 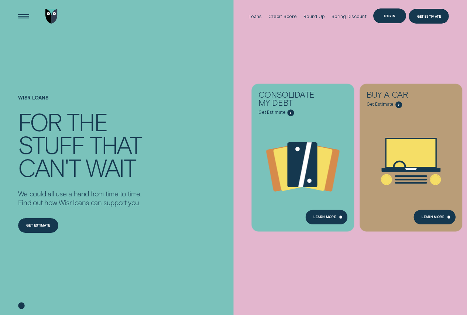 I want to click on button: Open Menu, so click(x=24, y=16).